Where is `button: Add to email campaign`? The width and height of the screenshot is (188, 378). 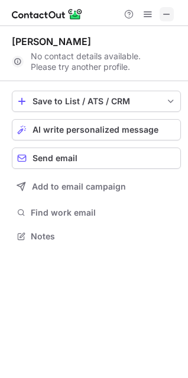 button: Add to email campaign is located at coordinates (97, 187).